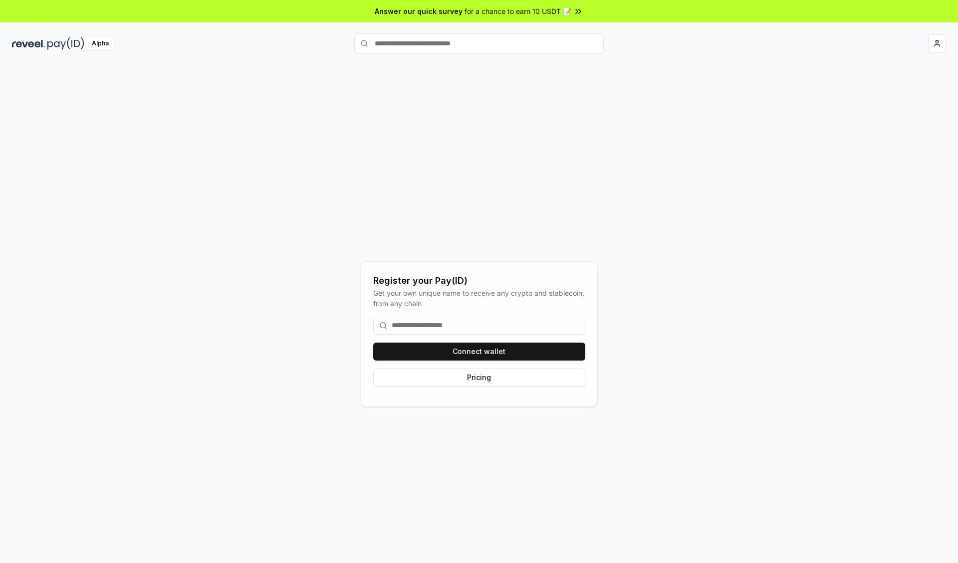 The width and height of the screenshot is (958, 563). What do you see at coordinates (28, 43) in the screenshot?
I see `img: reveel_dark` at bounding box center [28, 43].